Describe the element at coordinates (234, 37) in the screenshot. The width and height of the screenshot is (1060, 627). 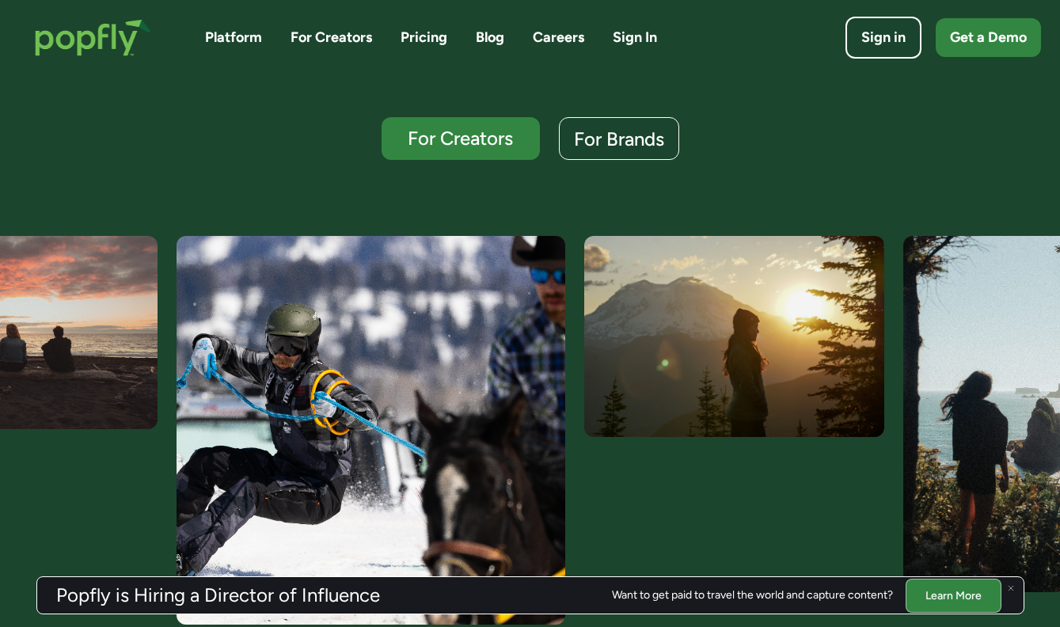
I see `a: Platform` at that location.